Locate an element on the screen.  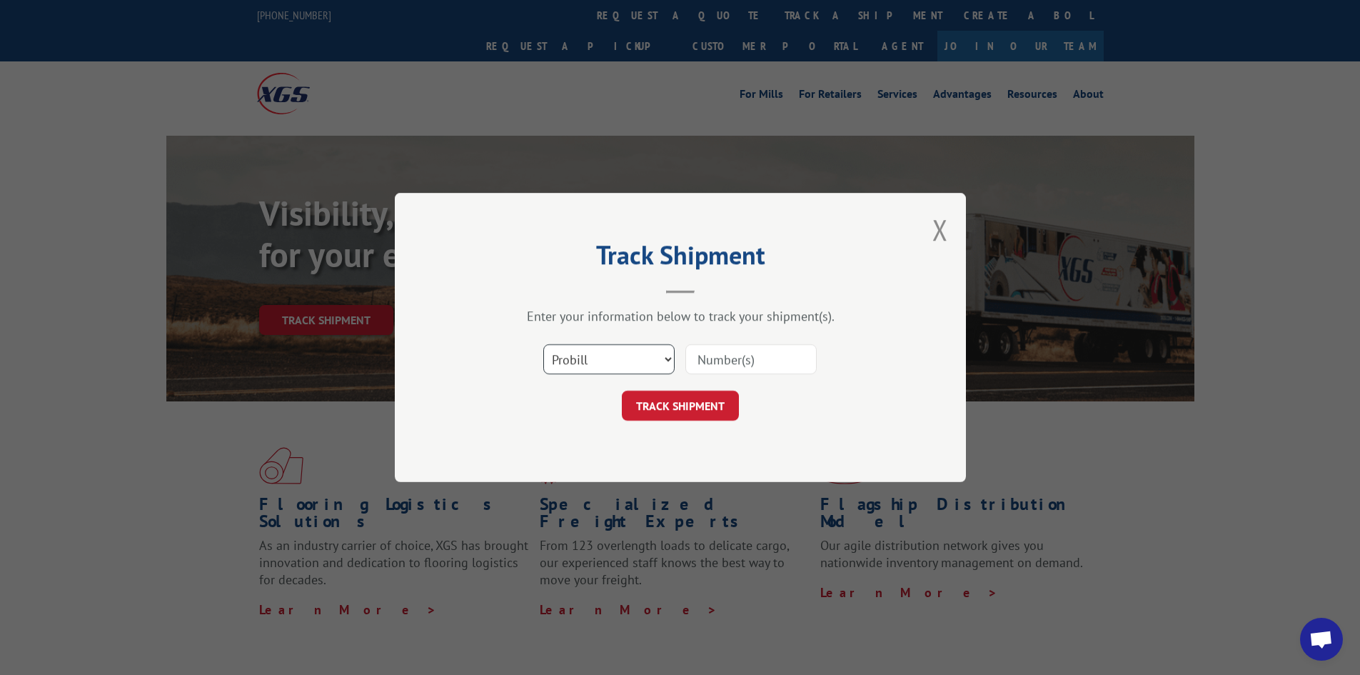
h2: Track Shipment is located at coordinates (681, 259).